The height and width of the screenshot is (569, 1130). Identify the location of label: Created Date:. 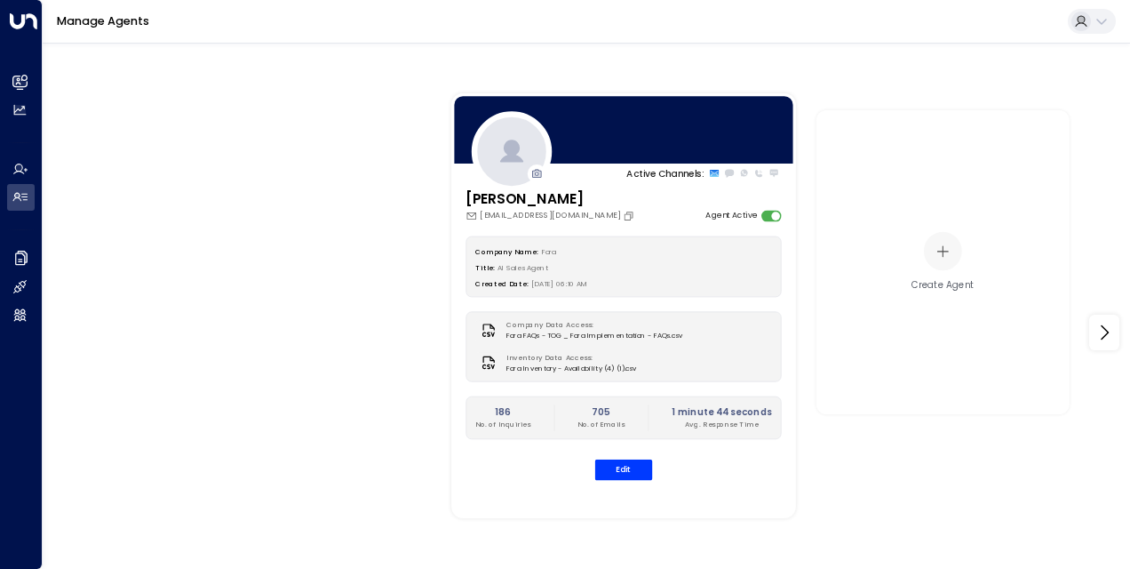
(501, 283).